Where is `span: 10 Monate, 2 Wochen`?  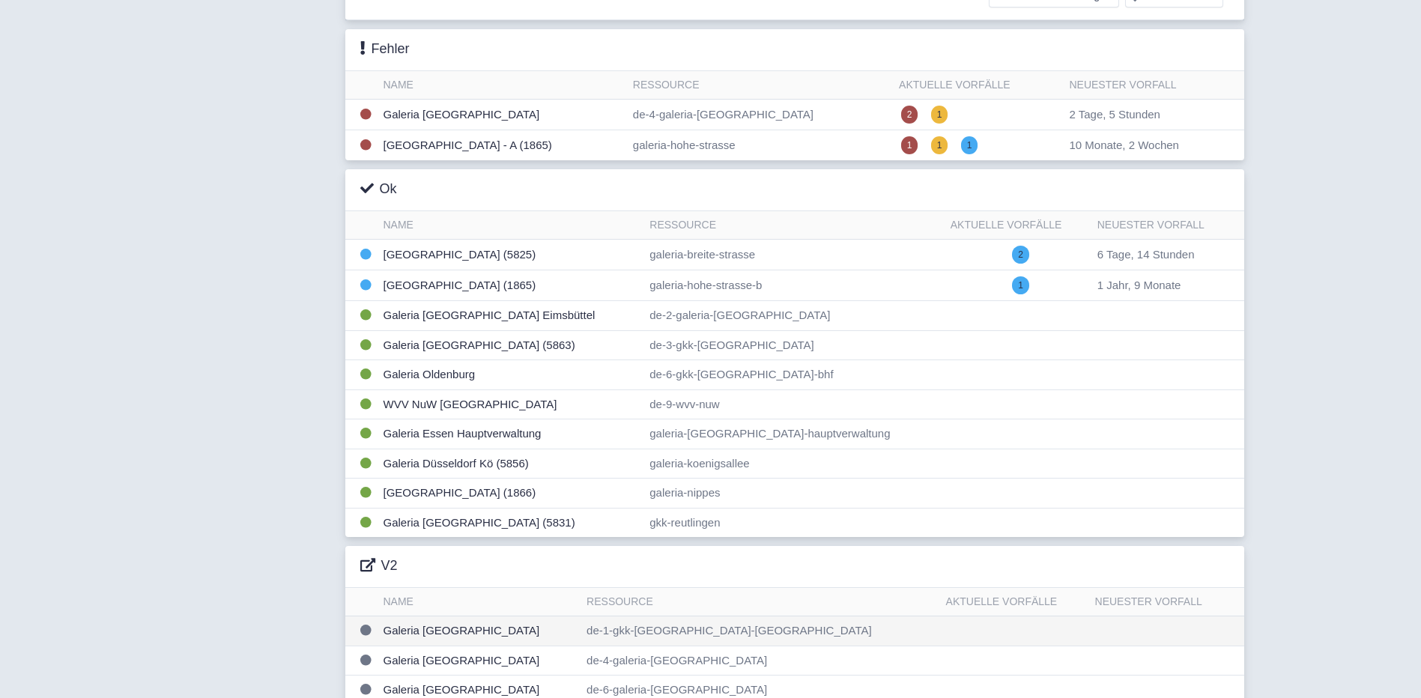
span: 10 Monate, 2 Wochen is located at coordinates (1123, 145).